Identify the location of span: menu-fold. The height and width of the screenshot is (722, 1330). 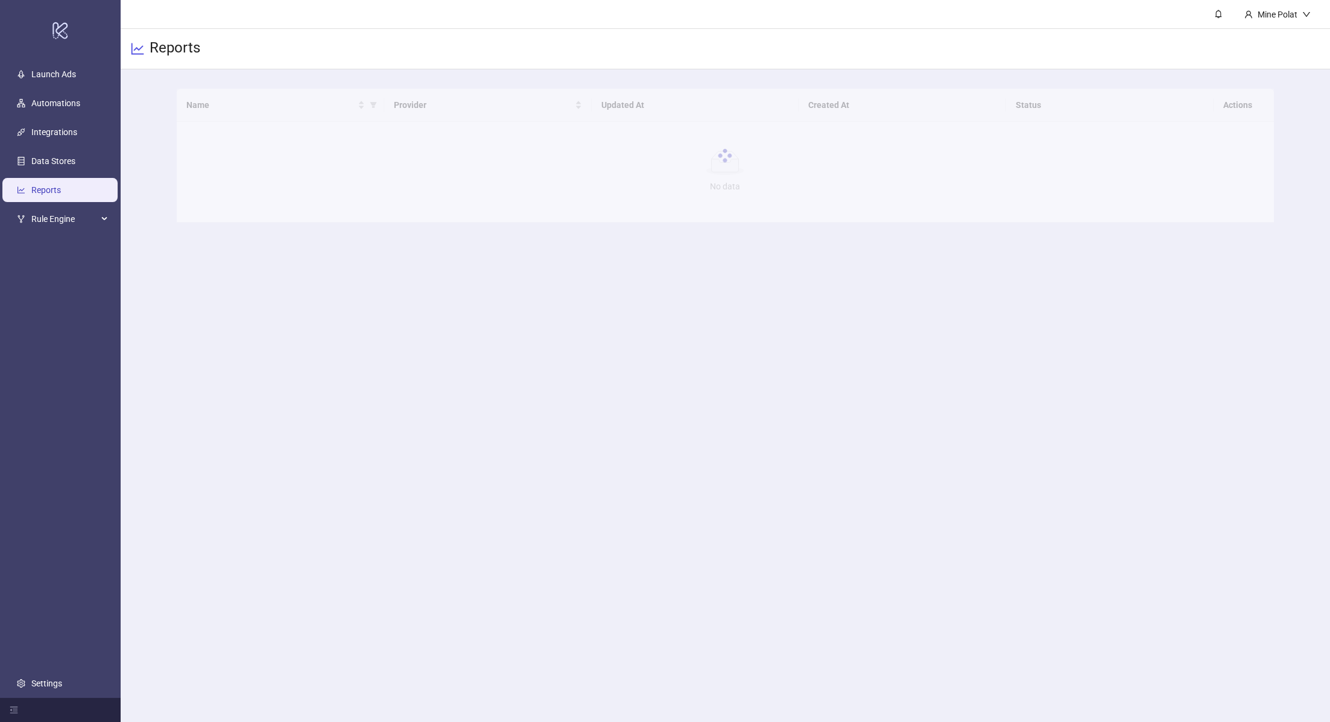
(14, 710).